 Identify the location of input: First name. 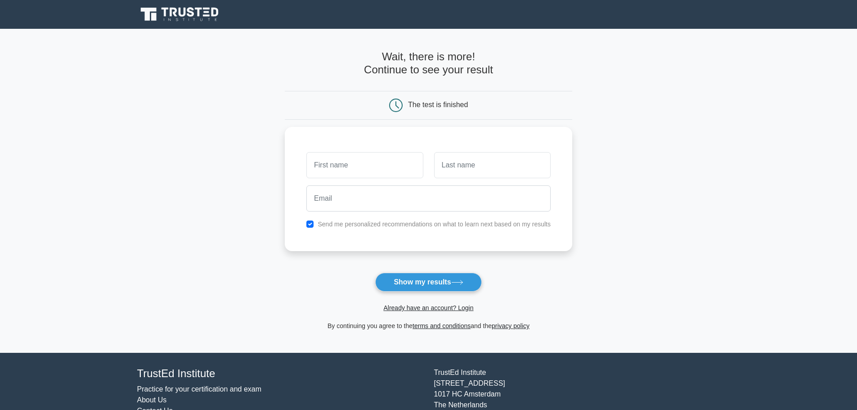
(365, 165).